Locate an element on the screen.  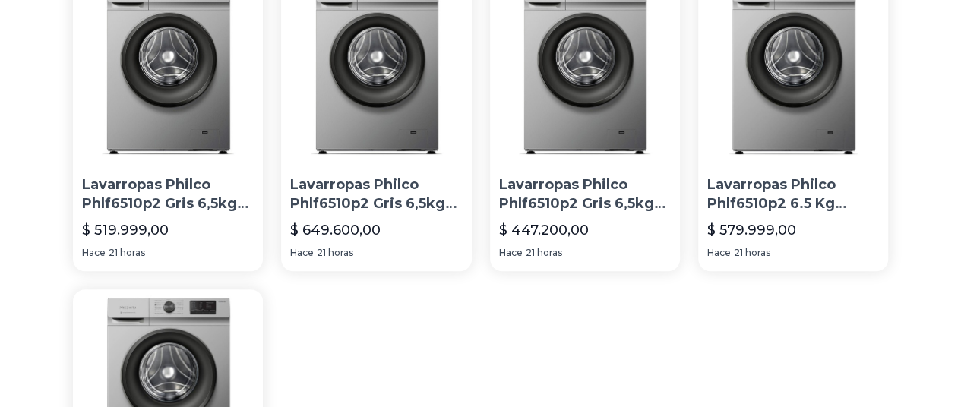
p: $ 519.999,00 is located at coordinates (125, 230).